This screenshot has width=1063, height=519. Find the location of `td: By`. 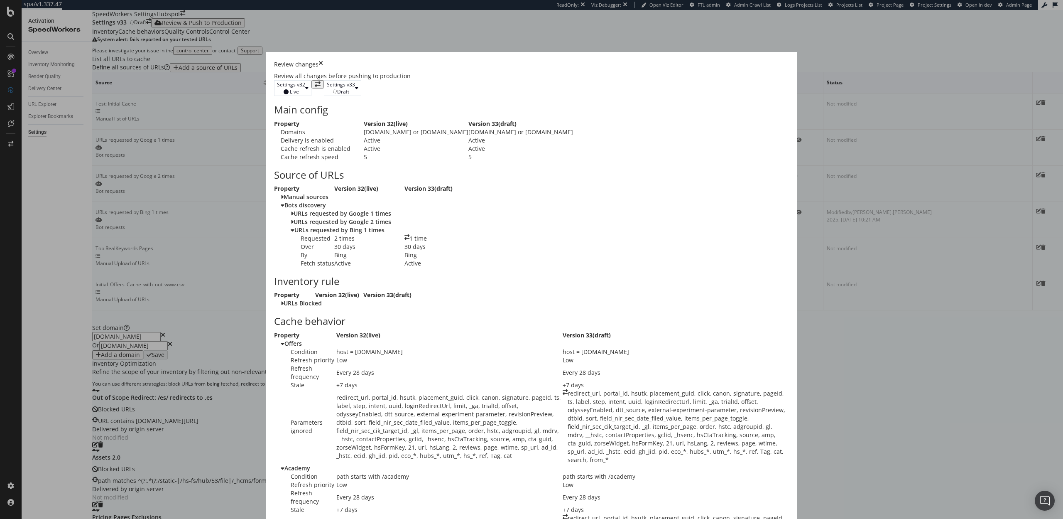

td: By is located at coordinates (304, 255).